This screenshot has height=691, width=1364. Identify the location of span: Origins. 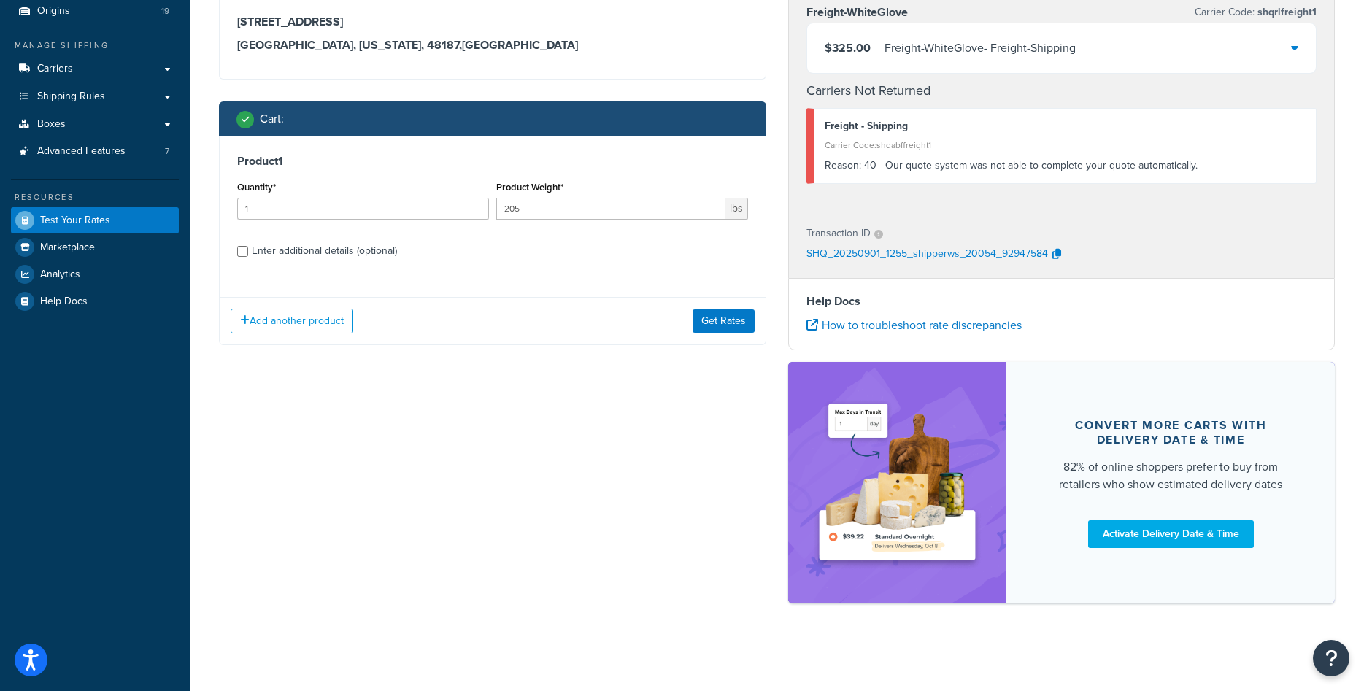
(53, 11).